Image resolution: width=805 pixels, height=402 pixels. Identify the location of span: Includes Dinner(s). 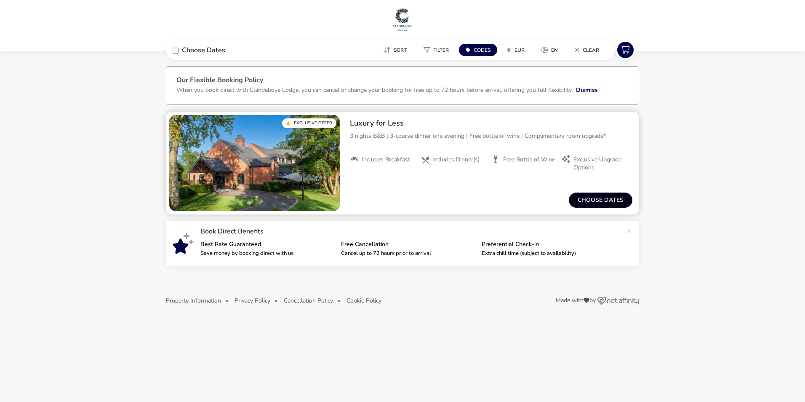
(456, 160).